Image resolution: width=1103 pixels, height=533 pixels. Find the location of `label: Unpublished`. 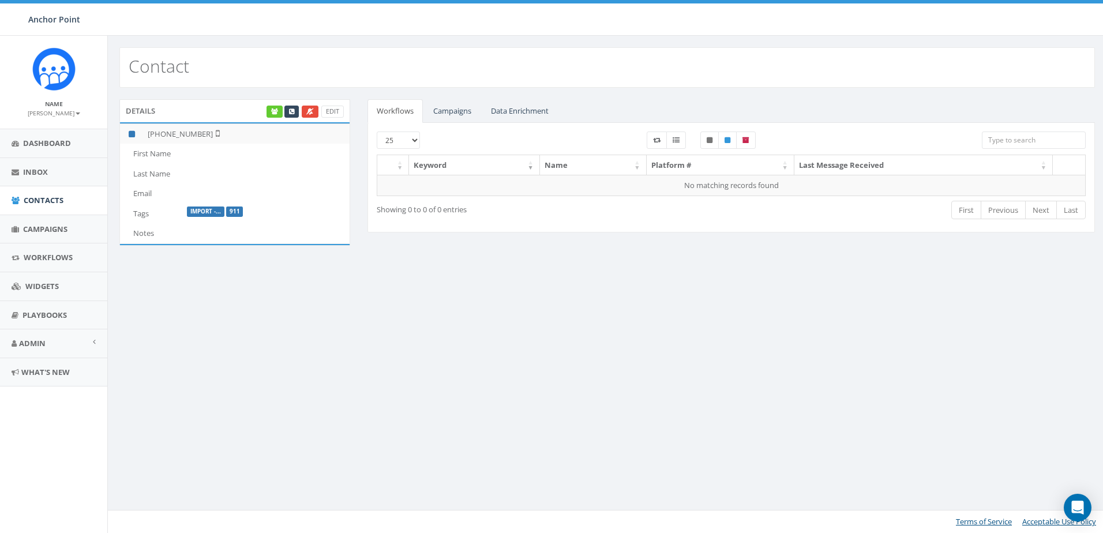

label: Unpublished is located at coordinates (709, 140).